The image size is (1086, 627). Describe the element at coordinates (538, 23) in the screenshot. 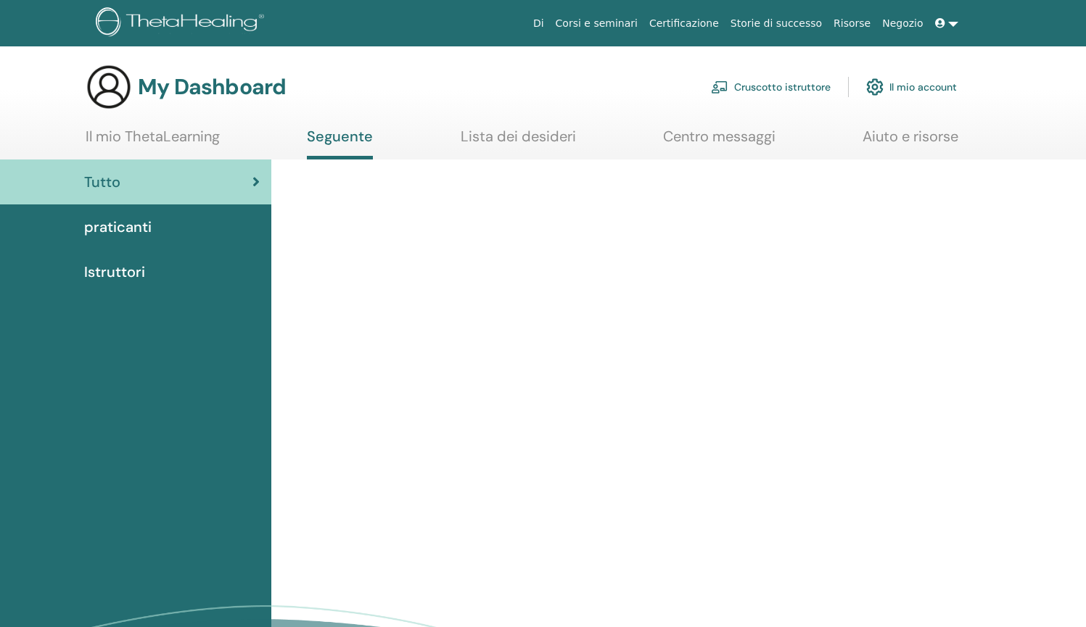

I see `a: Di` at that location.